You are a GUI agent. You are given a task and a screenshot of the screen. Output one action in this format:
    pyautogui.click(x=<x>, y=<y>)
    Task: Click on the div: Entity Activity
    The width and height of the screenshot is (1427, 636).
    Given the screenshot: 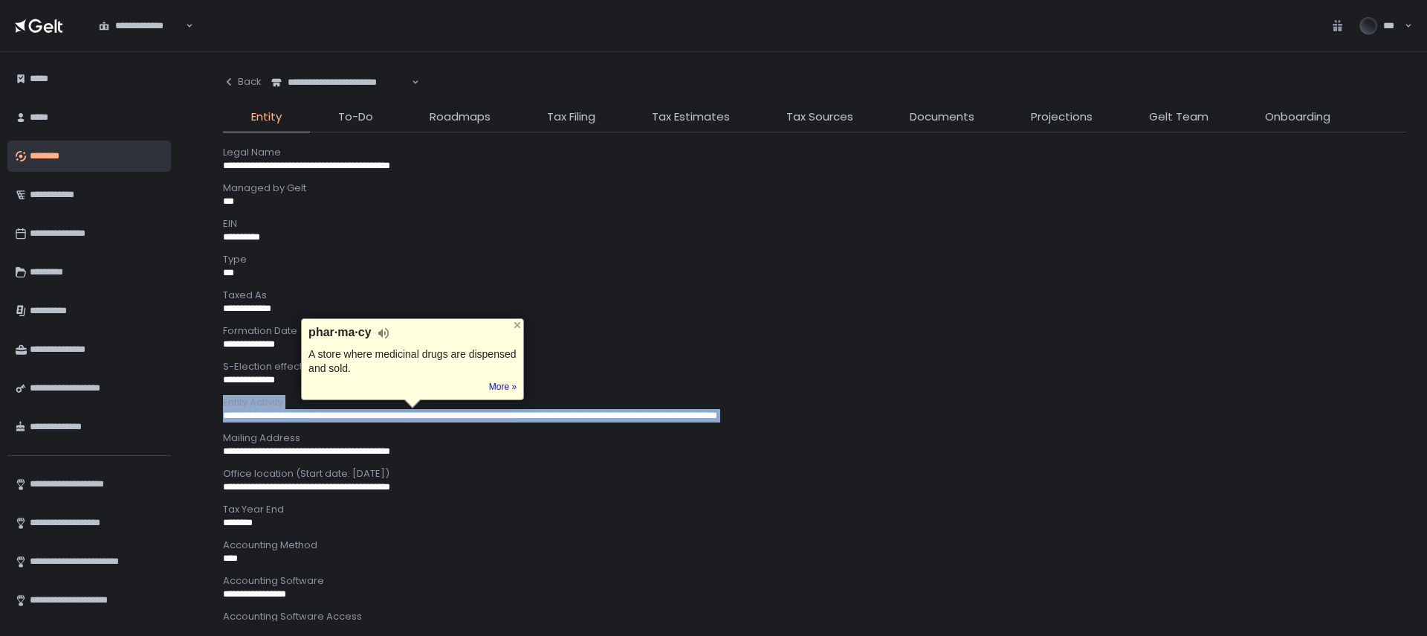 What is the action you would take?
    pyautogui.click(x=815, y=402)
    